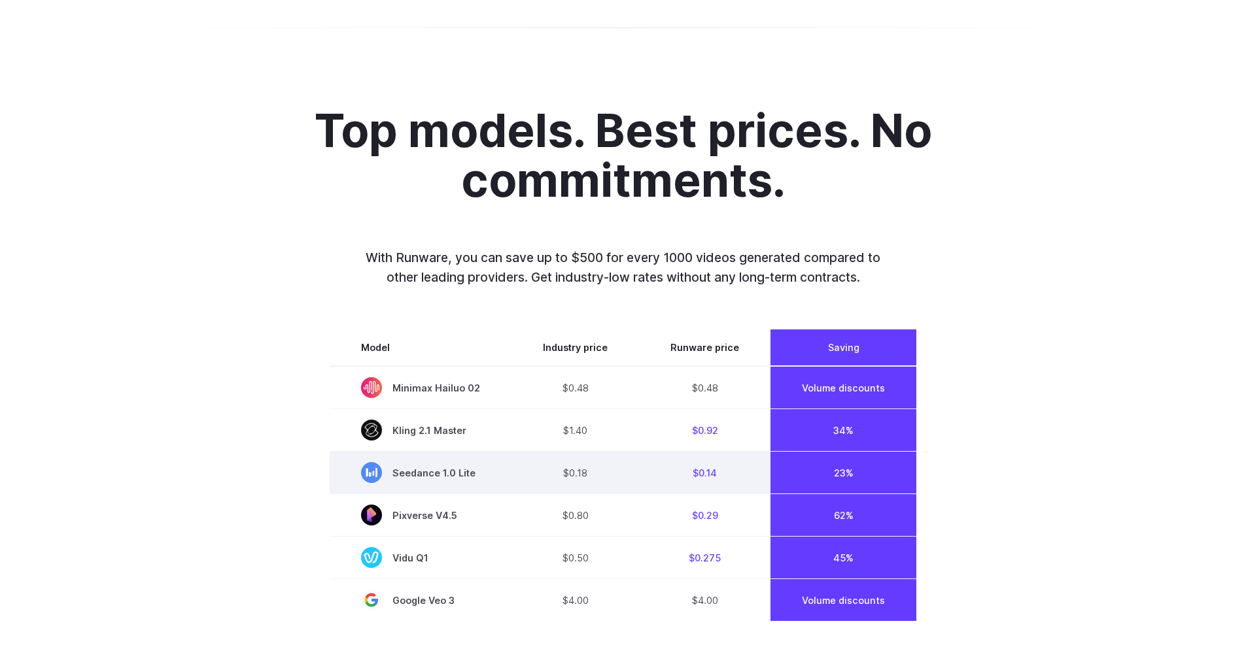 Image resolution: width=1246 pixels, height=649 pixels. Describe the element at coordinates (704, 430) in the screenshot. I see `td: $0.92` at that location.